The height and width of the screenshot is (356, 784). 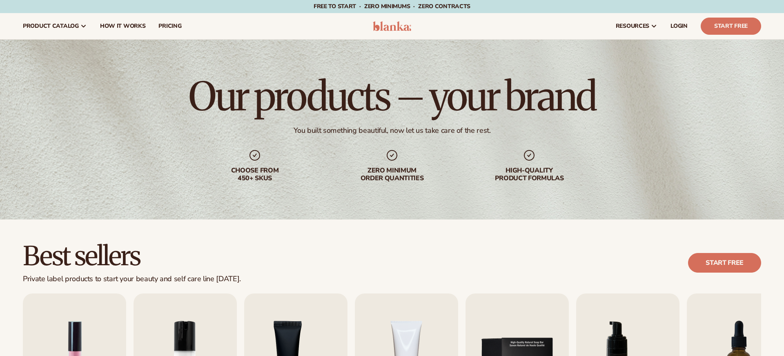 I want to click on a: LOGIN, so click(x=679, y=26).